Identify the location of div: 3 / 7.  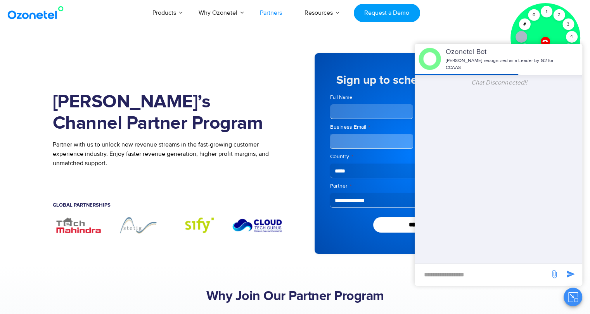
(79, 225).